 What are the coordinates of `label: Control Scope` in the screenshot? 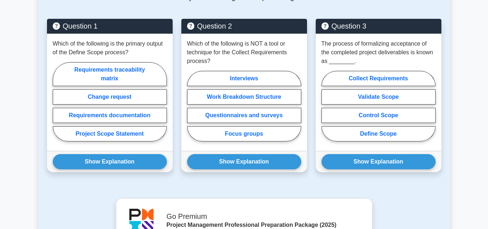 It's located at (379, 115).